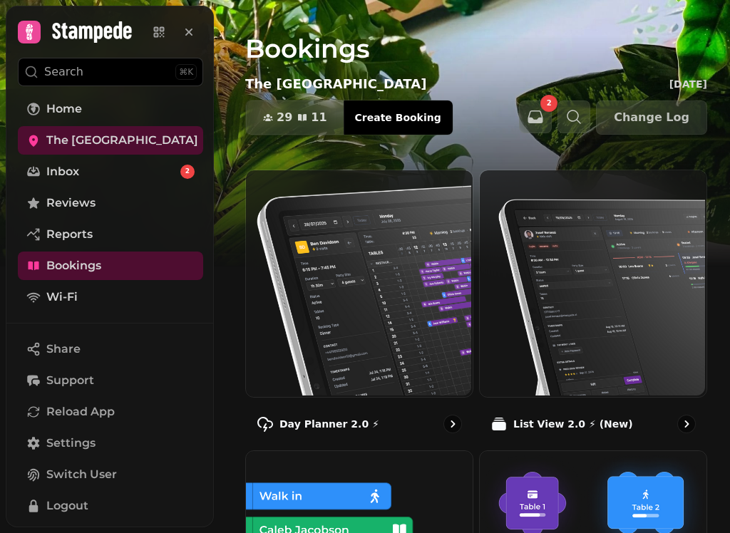  I want to click on div: ⌘K, so click(186, 72).